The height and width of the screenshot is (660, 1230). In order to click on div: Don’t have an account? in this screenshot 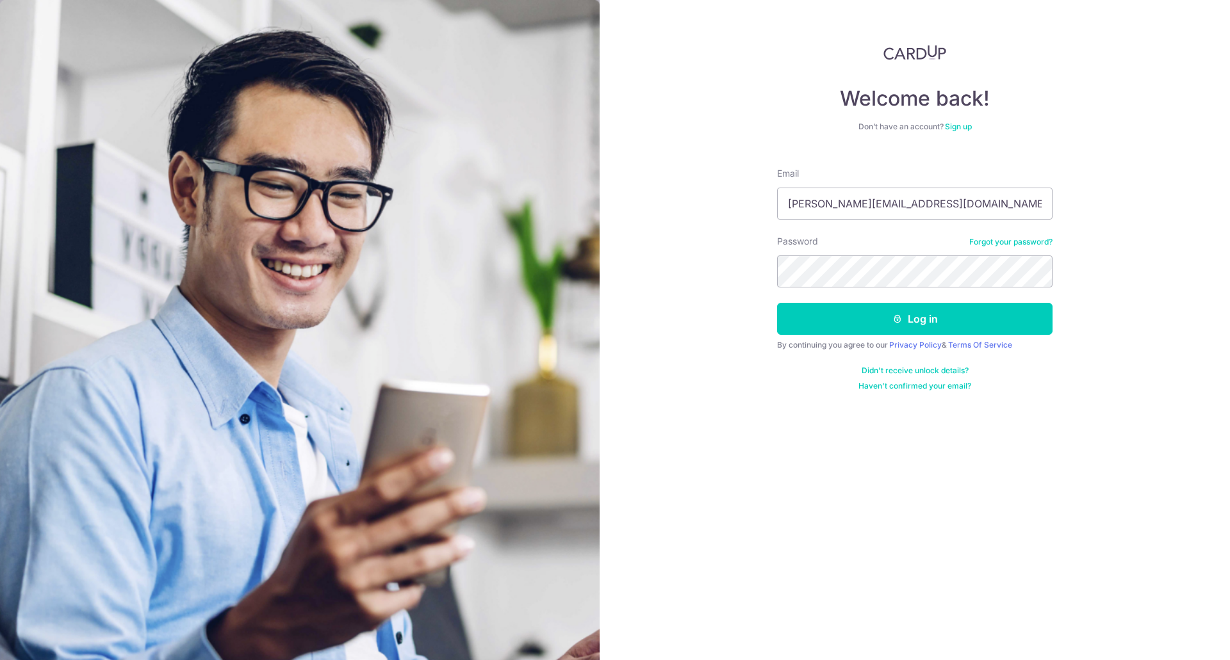, I will do `click(915, 127)`.